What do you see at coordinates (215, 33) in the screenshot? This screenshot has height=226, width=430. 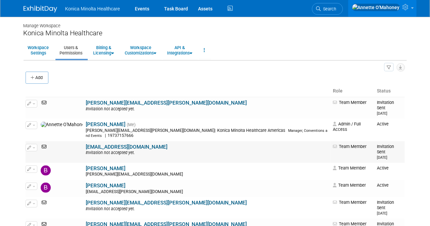 I see `div: Konica Minolta Healthcare` at bounding box center [215, 33].